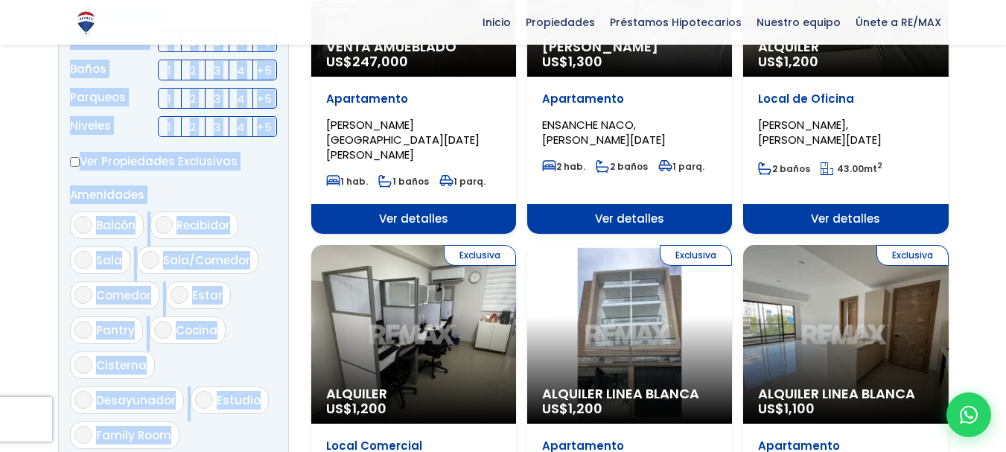  I want to click on span: Family Room, so click(133, 435).